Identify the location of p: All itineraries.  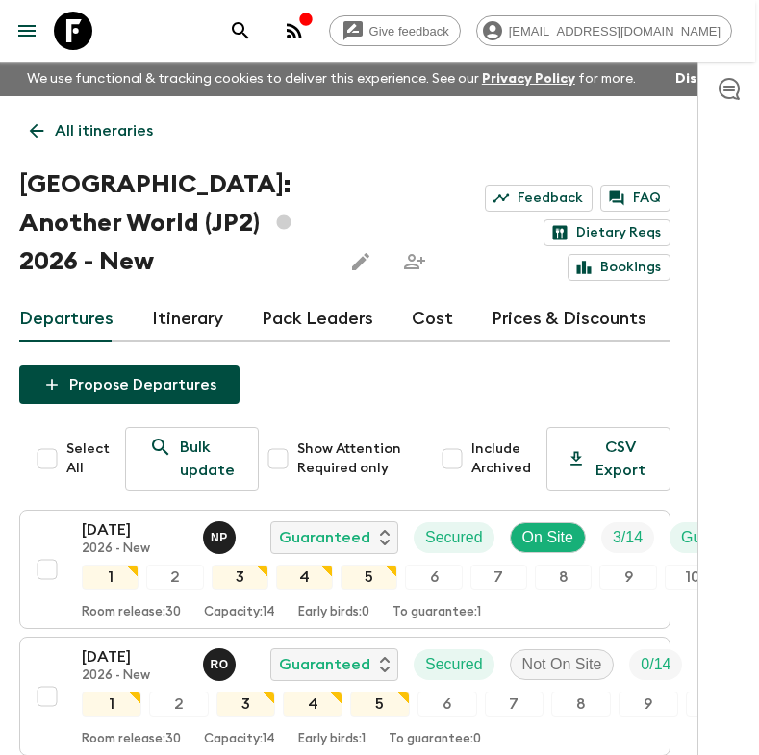
(104, 131).